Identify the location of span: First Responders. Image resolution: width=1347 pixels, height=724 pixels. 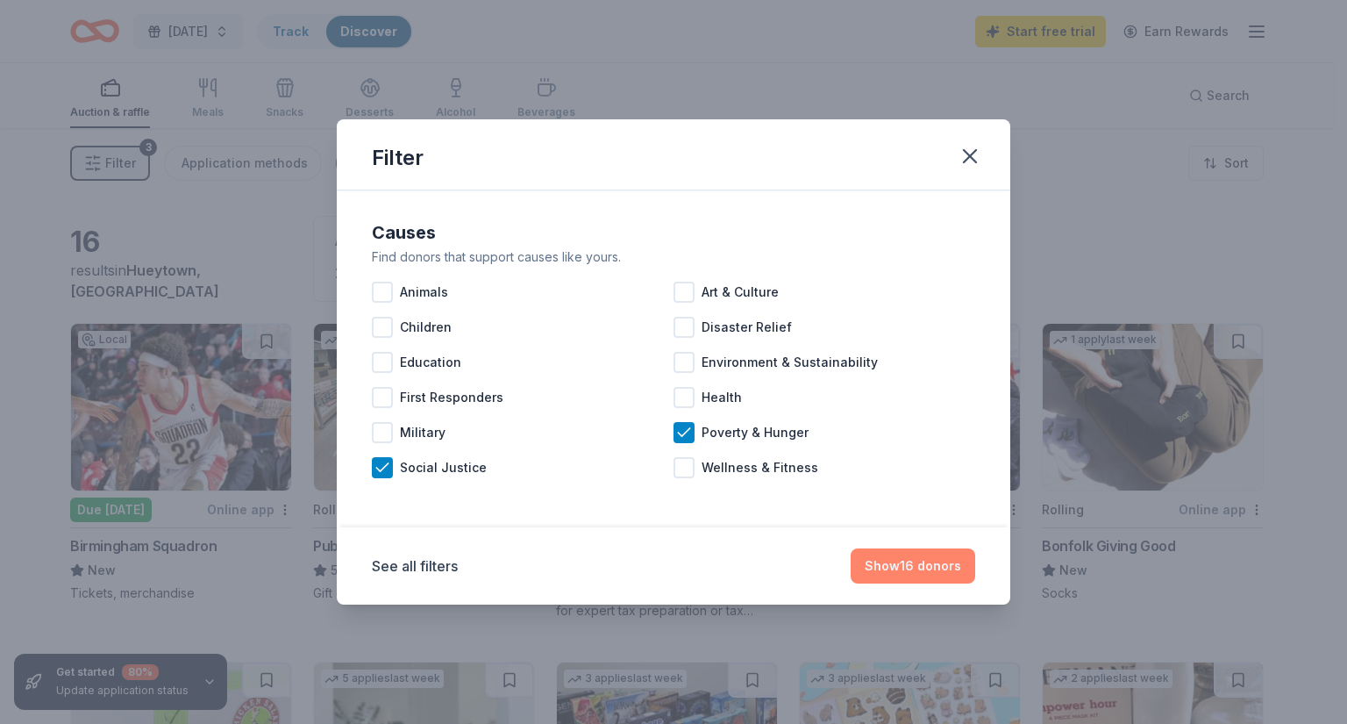
(452, 397).